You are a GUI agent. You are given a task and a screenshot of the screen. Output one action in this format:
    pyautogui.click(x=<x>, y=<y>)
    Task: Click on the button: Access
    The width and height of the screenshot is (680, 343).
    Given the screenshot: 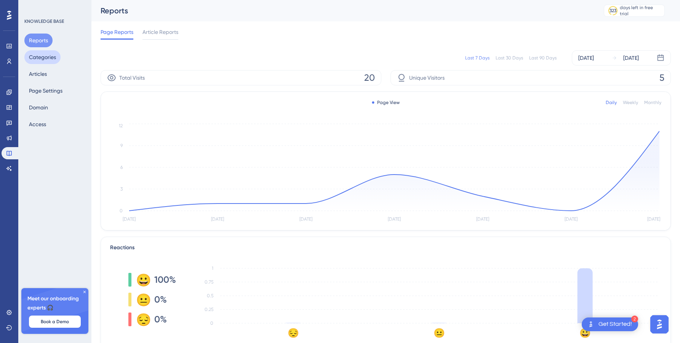 What is the action you would take?
    pyautogui.click(x=37, y=124)
    